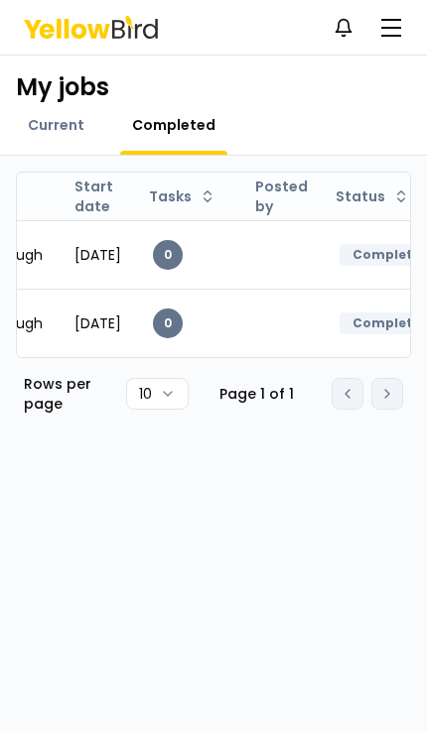 This screenshot has height=733, width=427. What do you see at coordinates (56, 125) in the screenshot?
I see `a: Current` at bounding box center [56, 125].